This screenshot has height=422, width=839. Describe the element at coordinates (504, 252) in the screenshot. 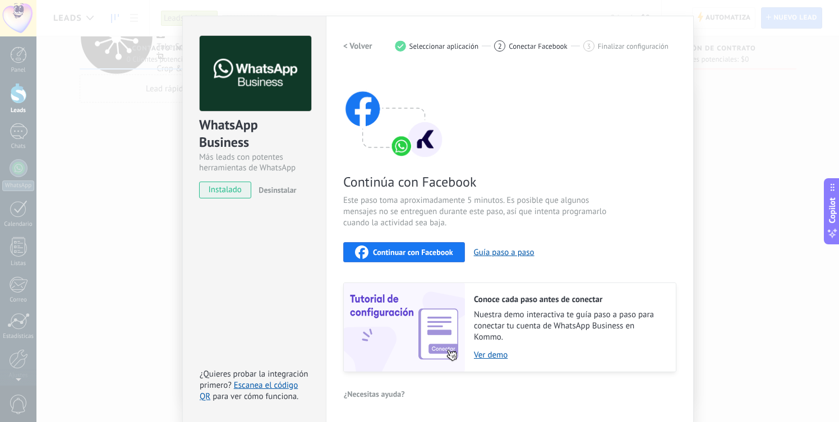

I see `button: Guía paso a paso` at that location.